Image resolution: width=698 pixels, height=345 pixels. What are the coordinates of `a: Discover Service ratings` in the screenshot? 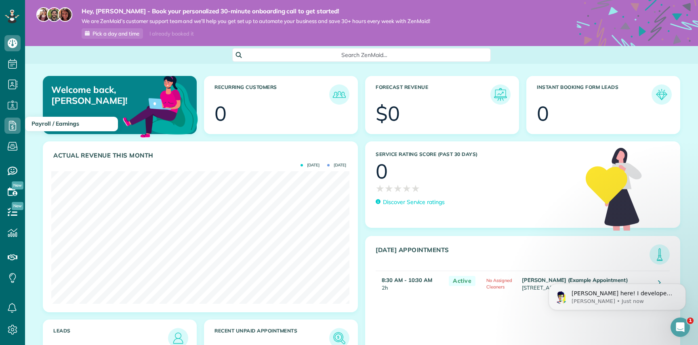 It's located at (410, 202).